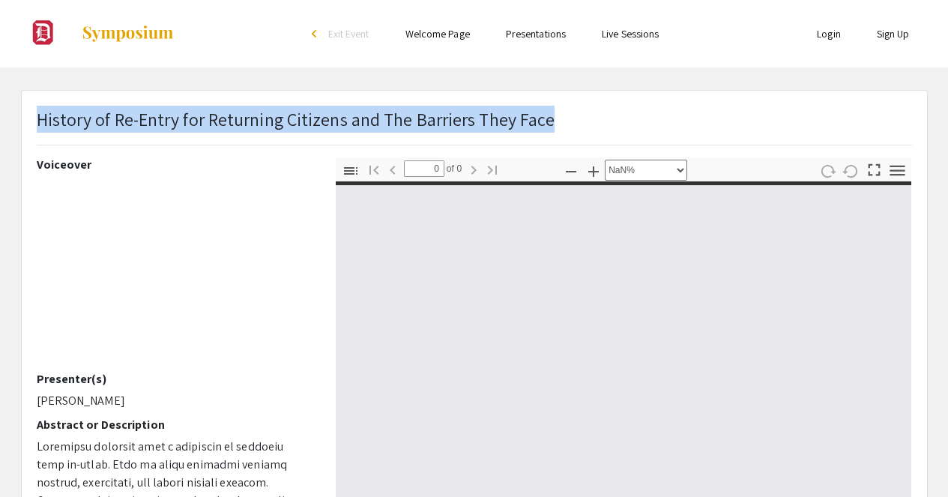 The height and width of the screenshot is (497, 948). Describe the element at coordinates (43, 34) in the screenshot. I see `img: Undergraduate Research & Scholarship Symposium` at that location.